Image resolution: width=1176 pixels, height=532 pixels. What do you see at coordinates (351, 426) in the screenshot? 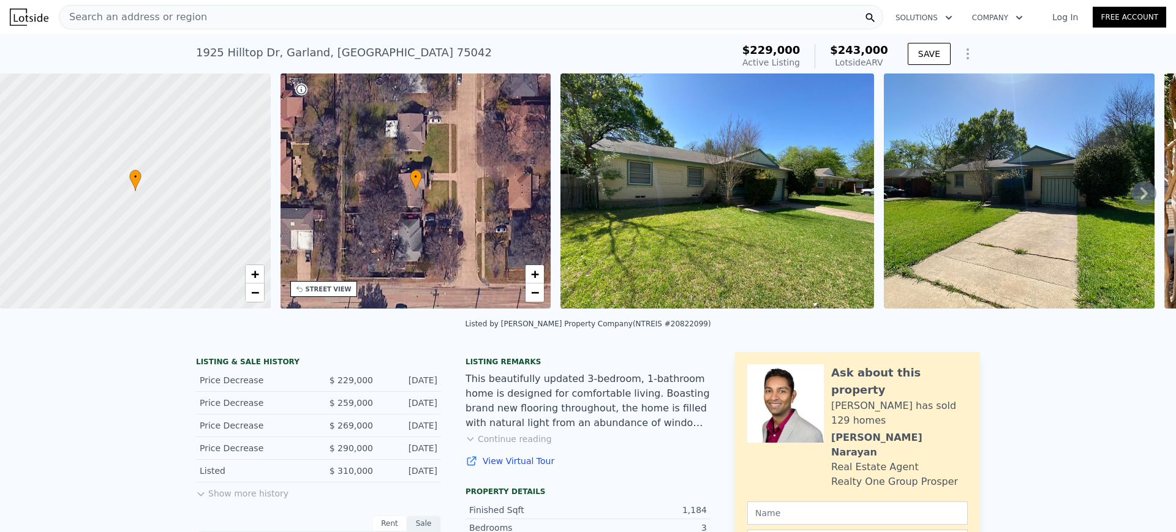
I see `span: $ 269,000` at bounding box center [351, 426].